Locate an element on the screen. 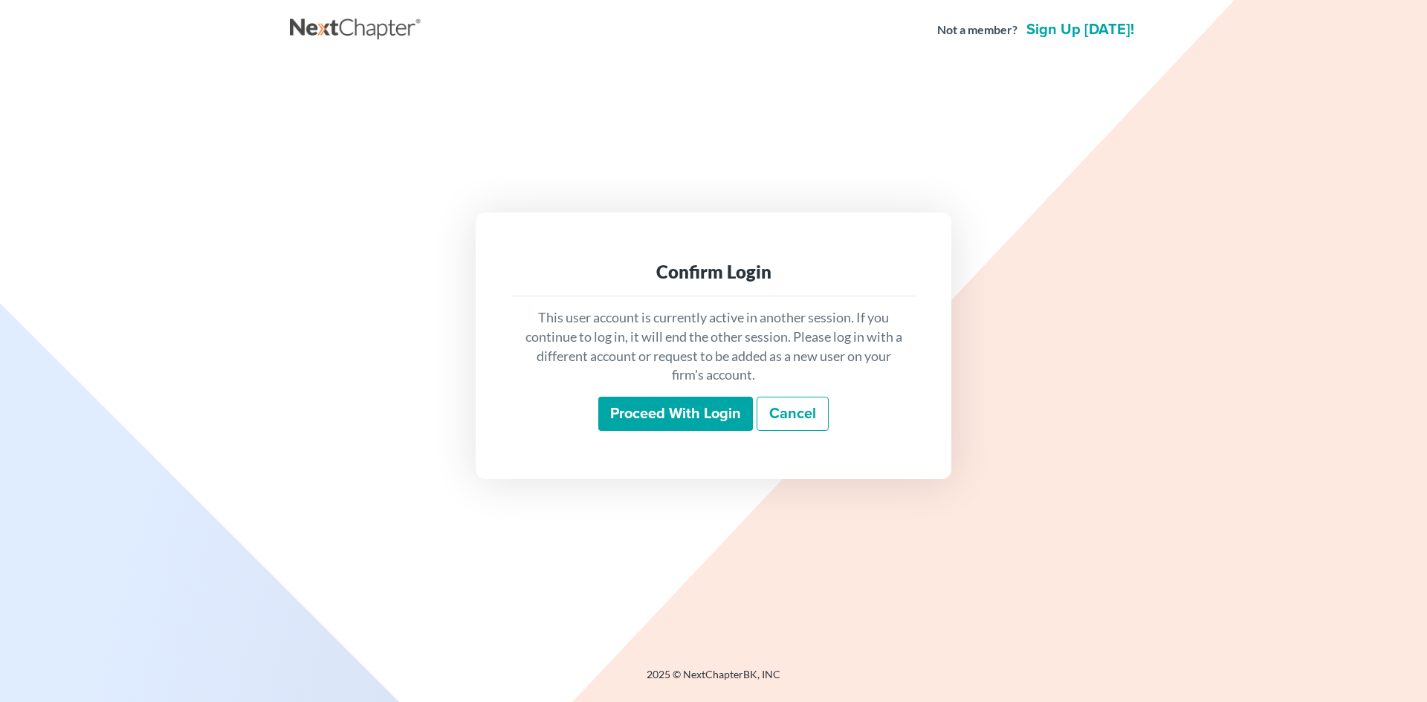 The height and width of the screenshot is (702, 1427). input: Proceed with login is located at coordinates (675, 414).